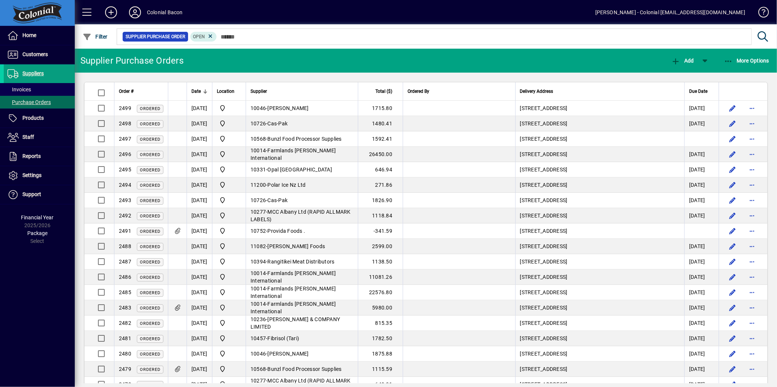 The height and width of the screenshot is (387, 777). I want to click on div: Supplier Purchase Orders, so click(132, 61).